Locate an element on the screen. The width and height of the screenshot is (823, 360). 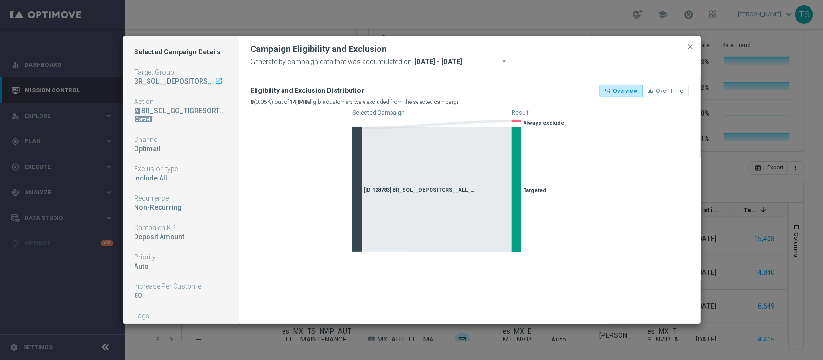
span: Always exclude is located at coordinates (544, 123).